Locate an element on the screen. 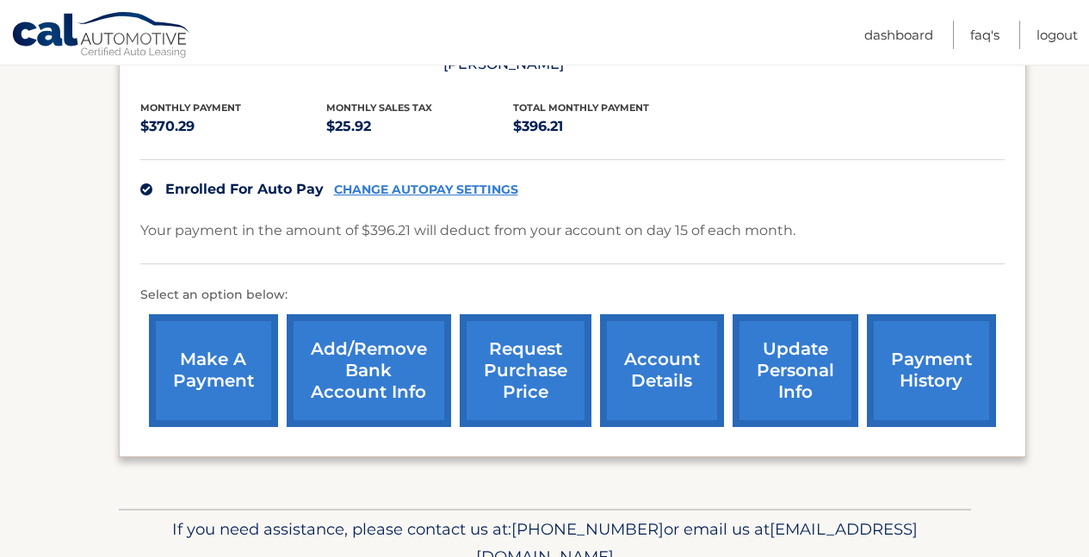 This screenshot has width=1089, height=557. a: payment history is located at coordinates (932, 370).